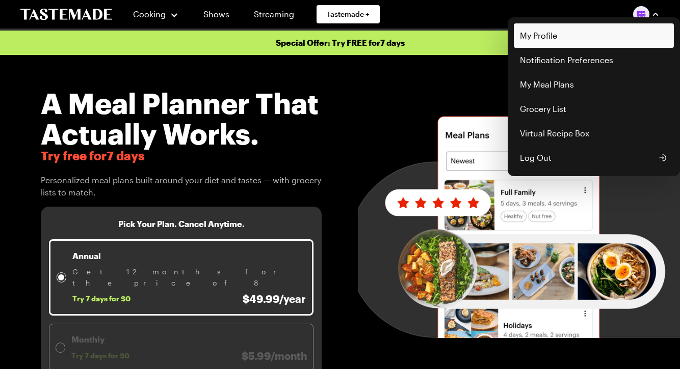  Describe the element at coordinates (593, 133) in the screenshot. I see `a: Virtual Recipe Box` at that location.